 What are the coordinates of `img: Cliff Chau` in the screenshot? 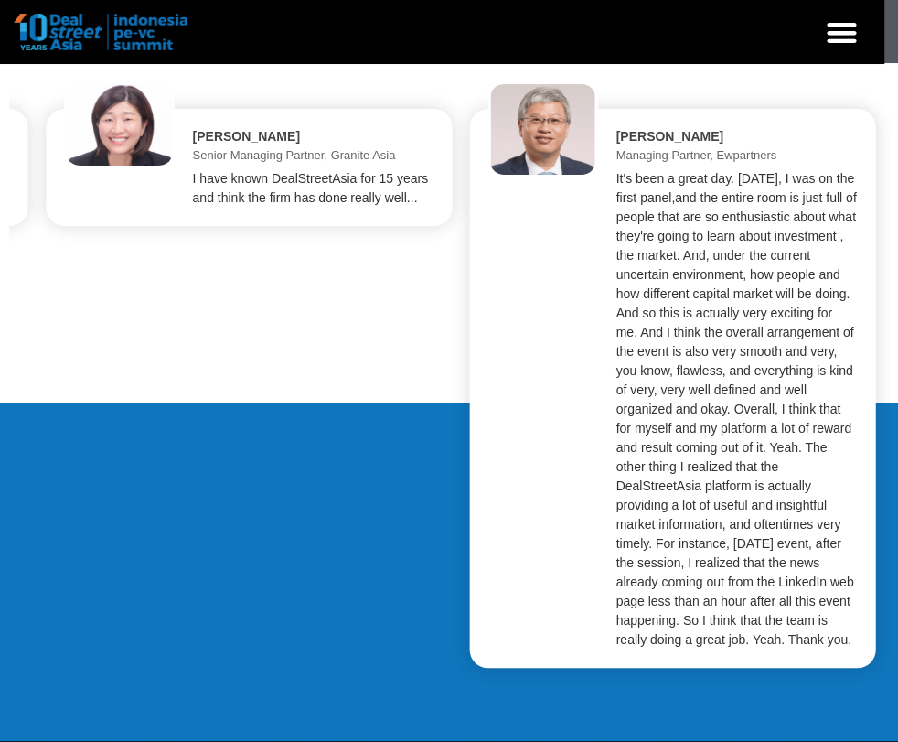 It's located at (543, 129).